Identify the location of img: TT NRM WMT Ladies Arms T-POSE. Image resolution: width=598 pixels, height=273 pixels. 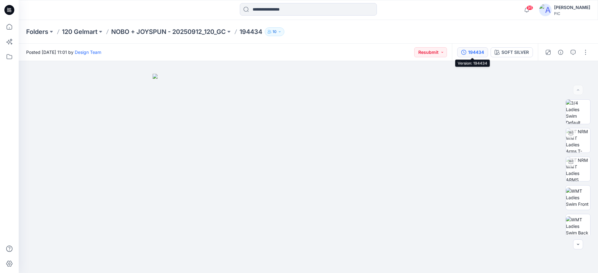
(578, 140).